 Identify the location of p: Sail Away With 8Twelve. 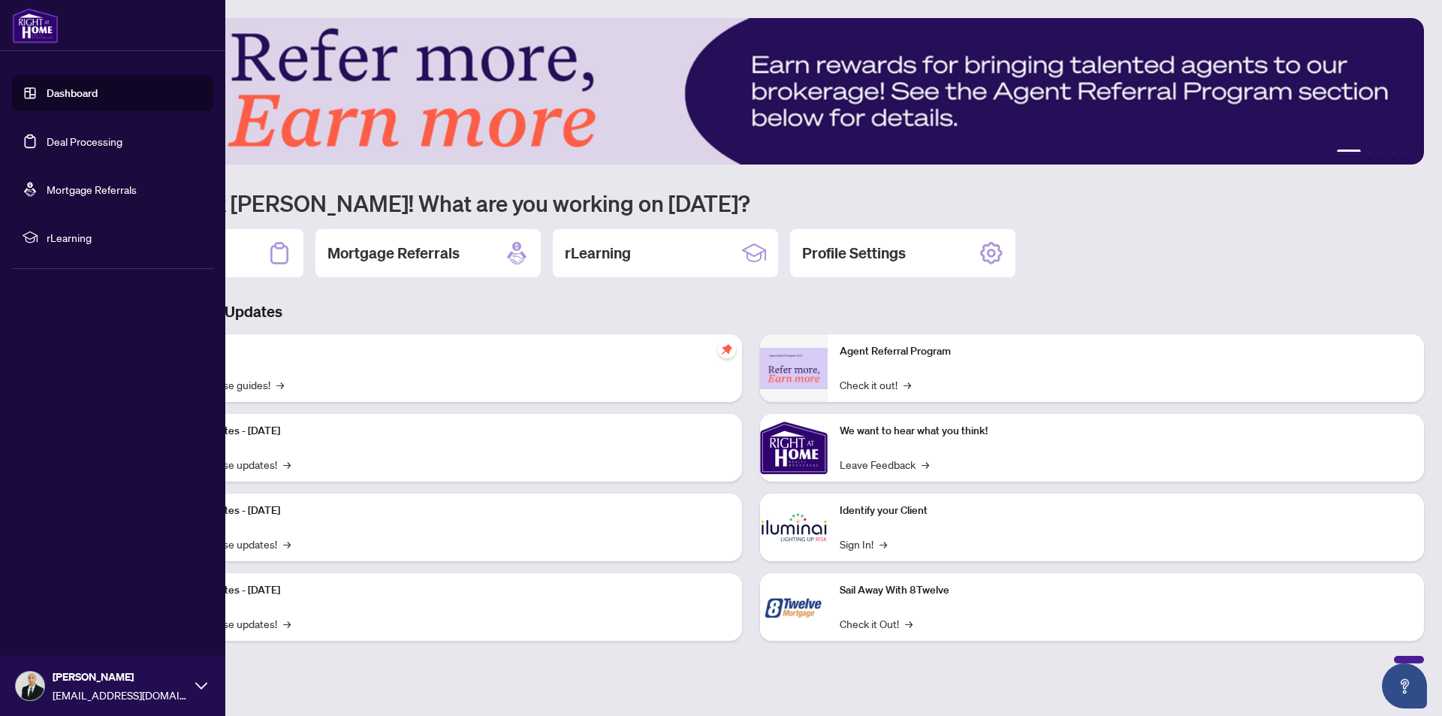
(1126, 590).